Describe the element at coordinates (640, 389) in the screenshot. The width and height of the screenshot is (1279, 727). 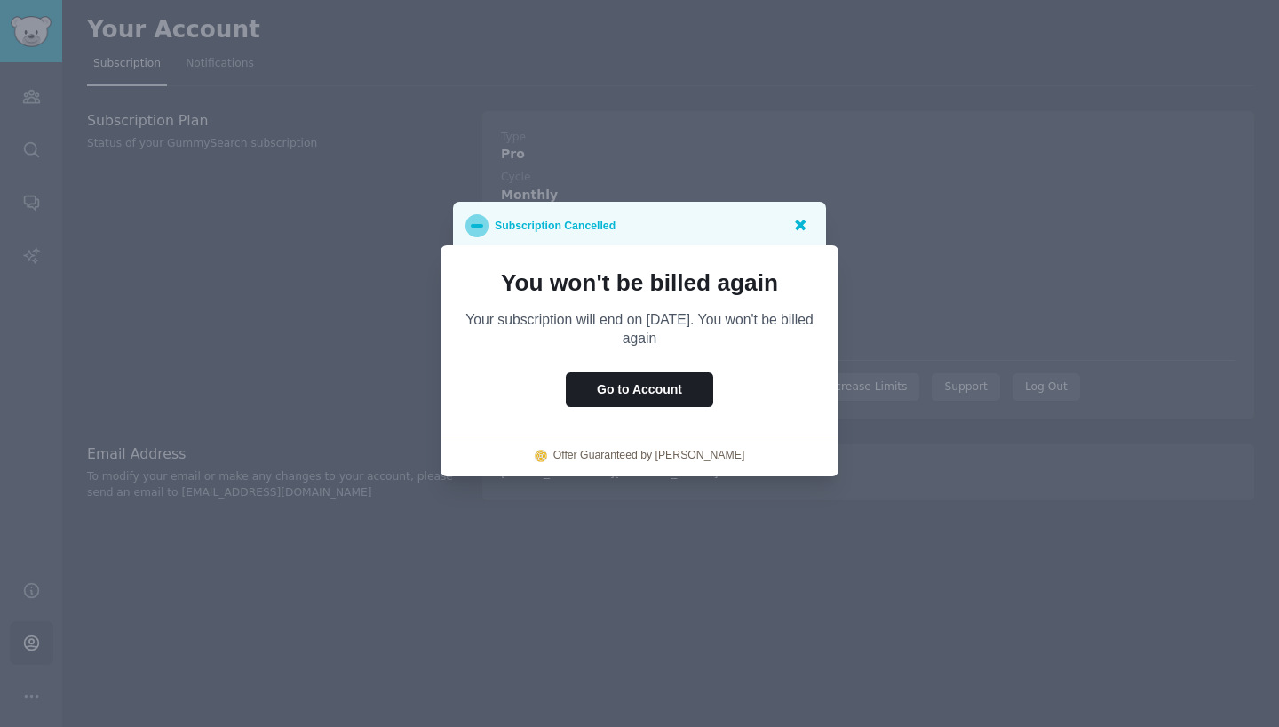
I see `button: Go to Account` at that location.